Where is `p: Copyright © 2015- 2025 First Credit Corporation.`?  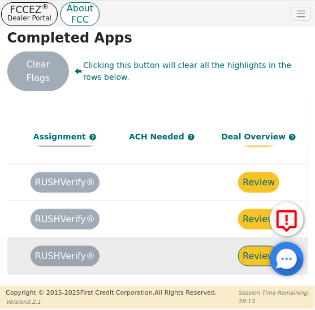 p: Copyright © 2015- 2025 First Credit Corporation. is located at coordinates (111, 293).